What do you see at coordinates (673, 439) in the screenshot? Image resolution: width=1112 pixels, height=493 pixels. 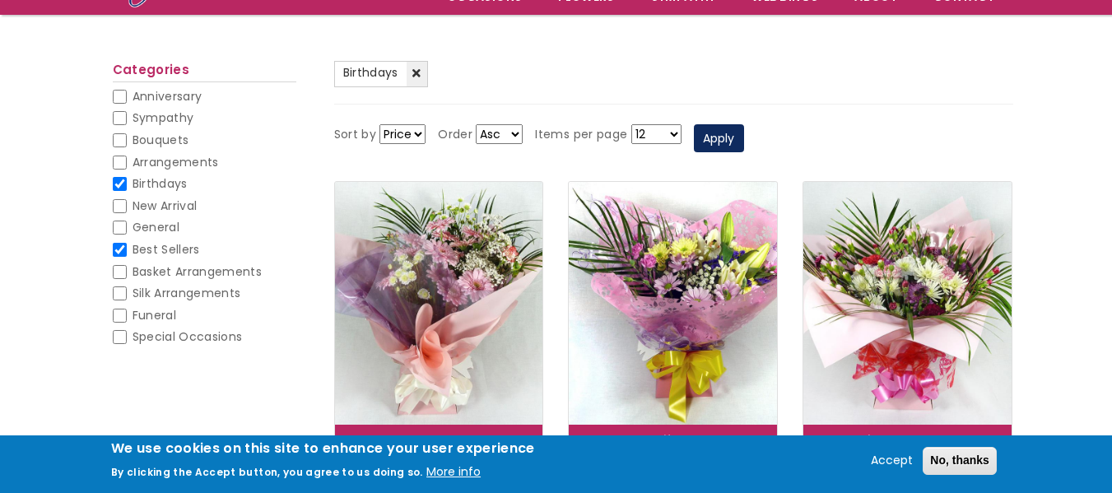 I see `a: Beautiful Blush` at bounding box center [673, 439].